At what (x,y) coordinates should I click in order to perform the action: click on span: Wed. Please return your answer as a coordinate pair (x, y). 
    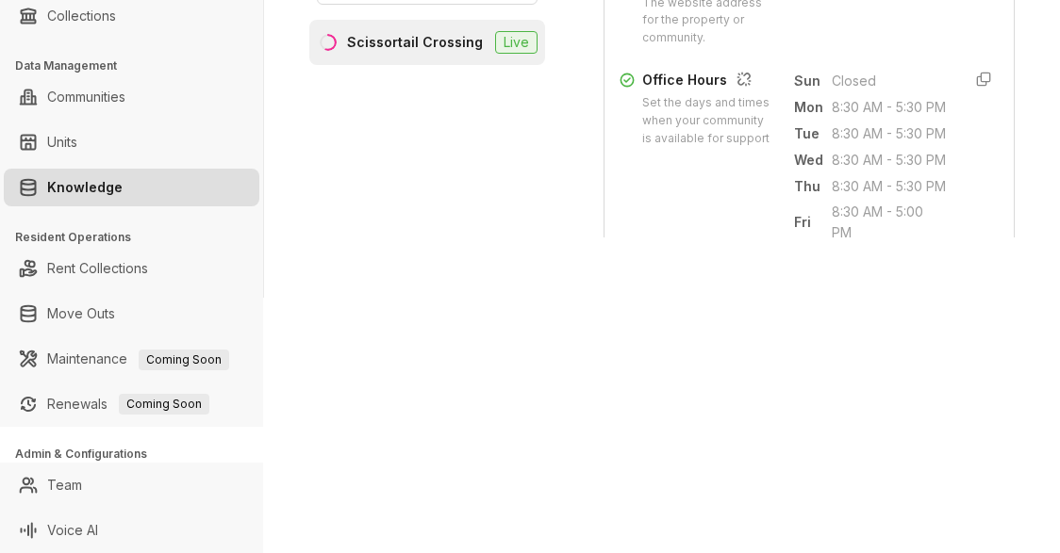
    Looking at the image, I should click on (813, 160).